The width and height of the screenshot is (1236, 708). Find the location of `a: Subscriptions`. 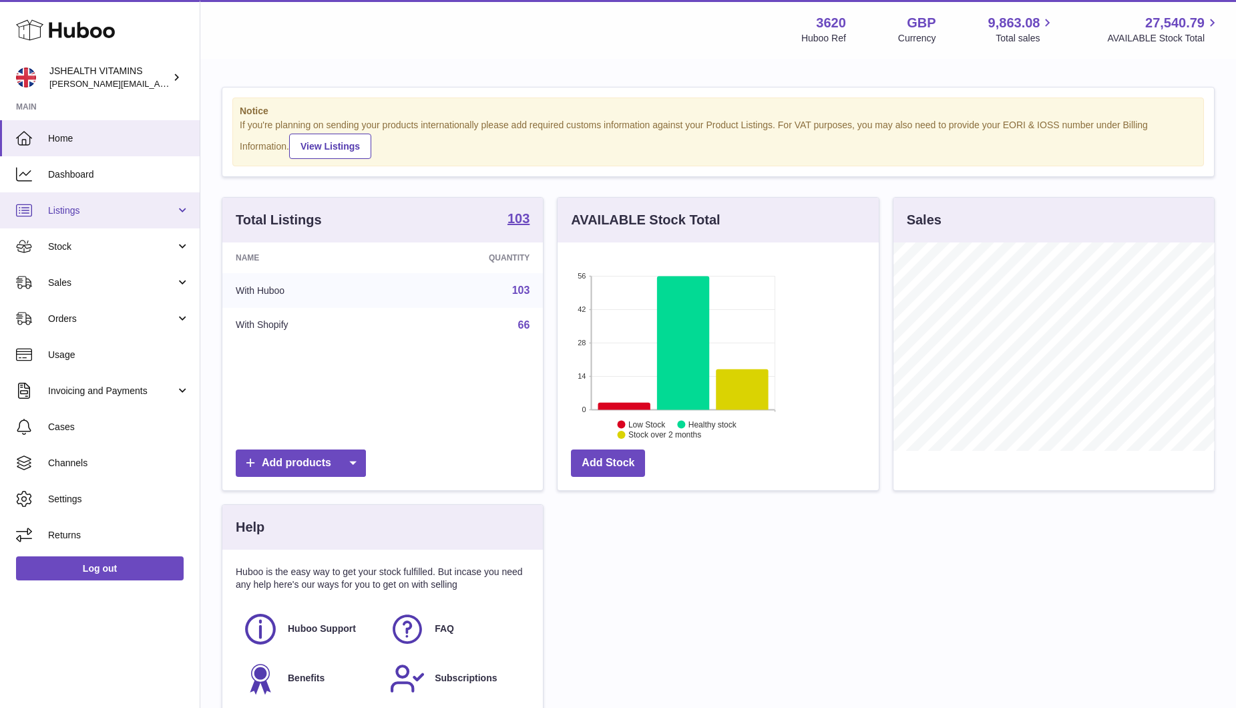

a: Subscriptions is located at coordinates (456, 678).